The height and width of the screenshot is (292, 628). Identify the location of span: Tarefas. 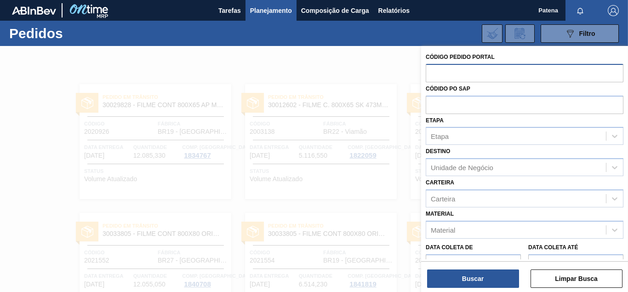
(229, 11).